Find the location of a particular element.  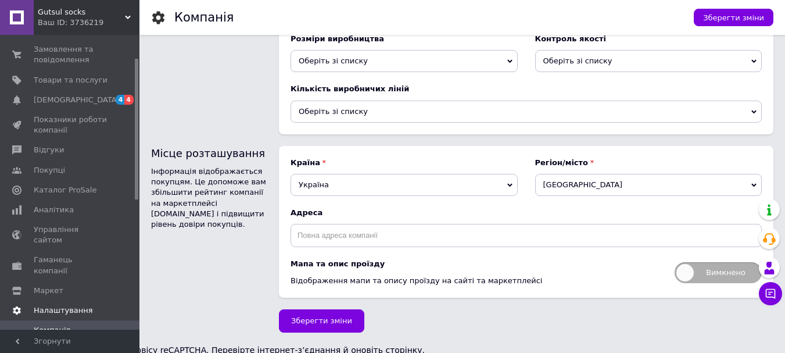

span: Вимкнено is located at coordinates (718, 273).